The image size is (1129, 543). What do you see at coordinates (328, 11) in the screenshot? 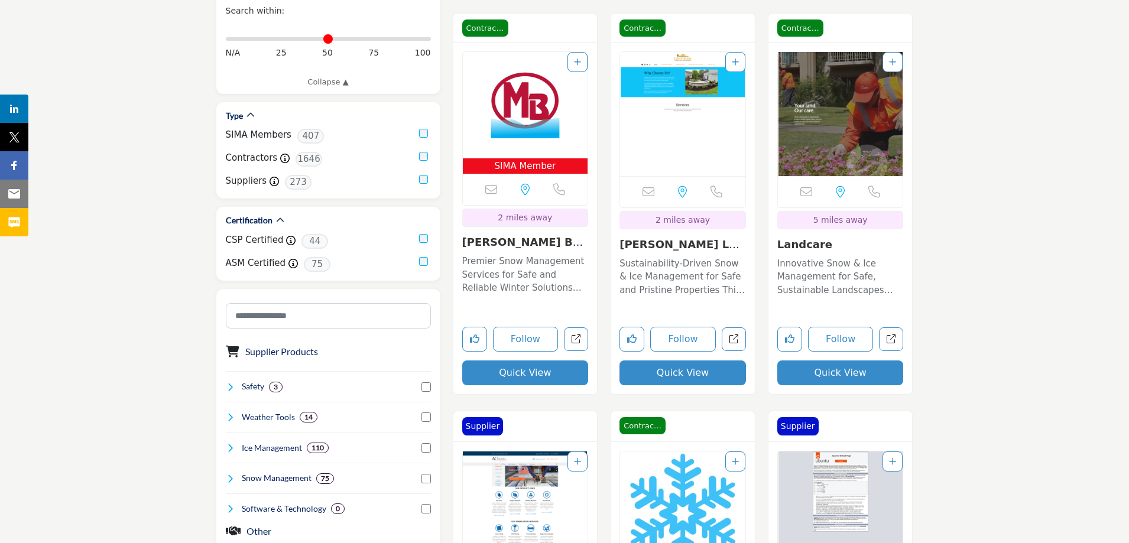
I see `div: Search within:` at bounding box center [328, 11].